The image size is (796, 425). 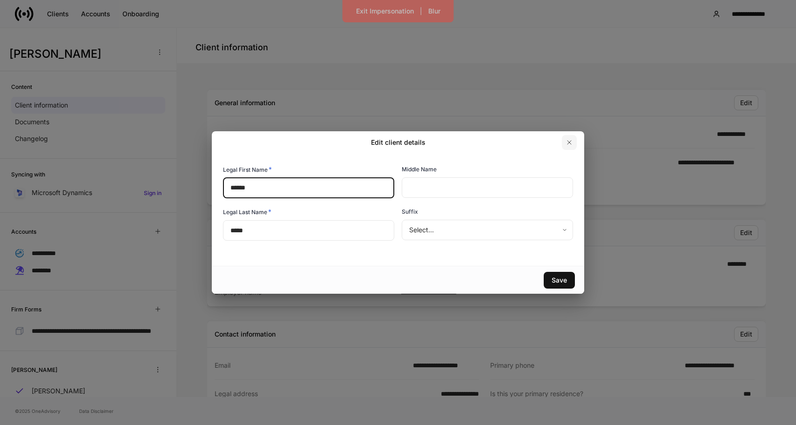 What do you see at coordinates (419, 169) in the screenshot?
I see `h6: Middle Name` at bounding box center [419, 169].